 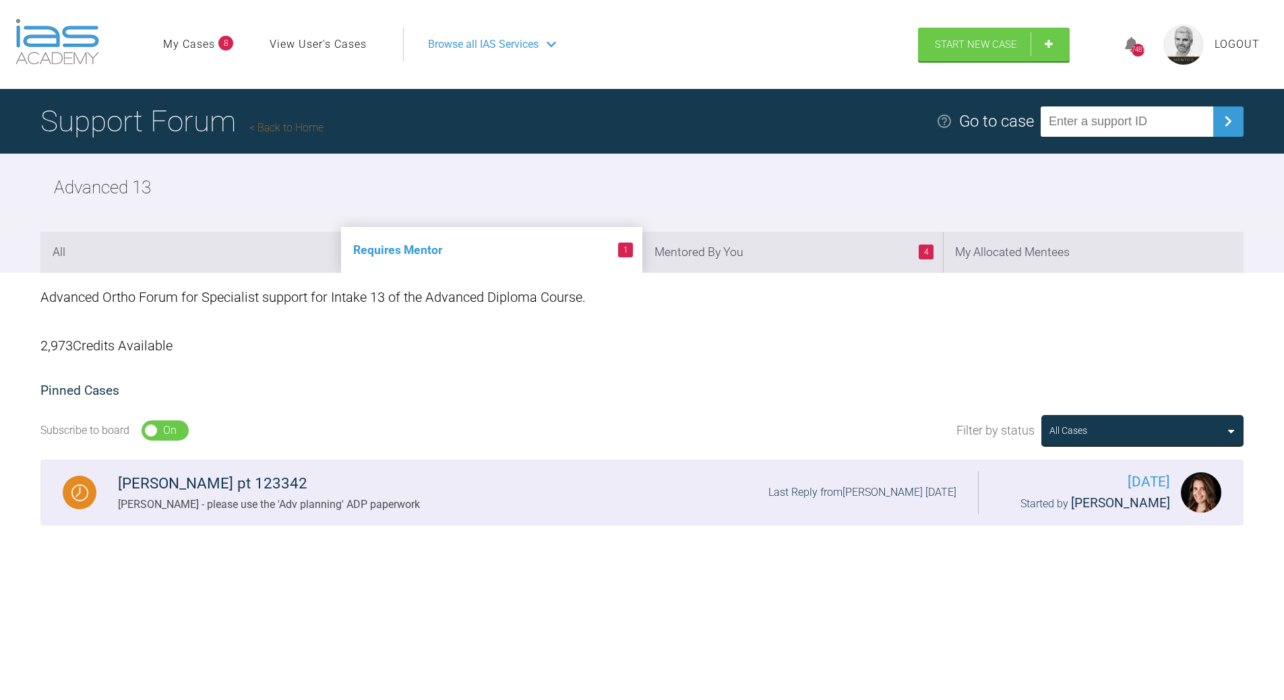 I want to click on div: 7481, so click(x=1138, y=50).